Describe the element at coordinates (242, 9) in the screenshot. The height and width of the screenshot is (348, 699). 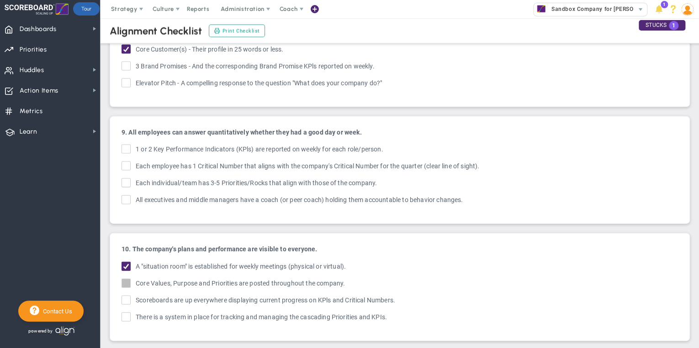
I see `span: Administration` at that location.